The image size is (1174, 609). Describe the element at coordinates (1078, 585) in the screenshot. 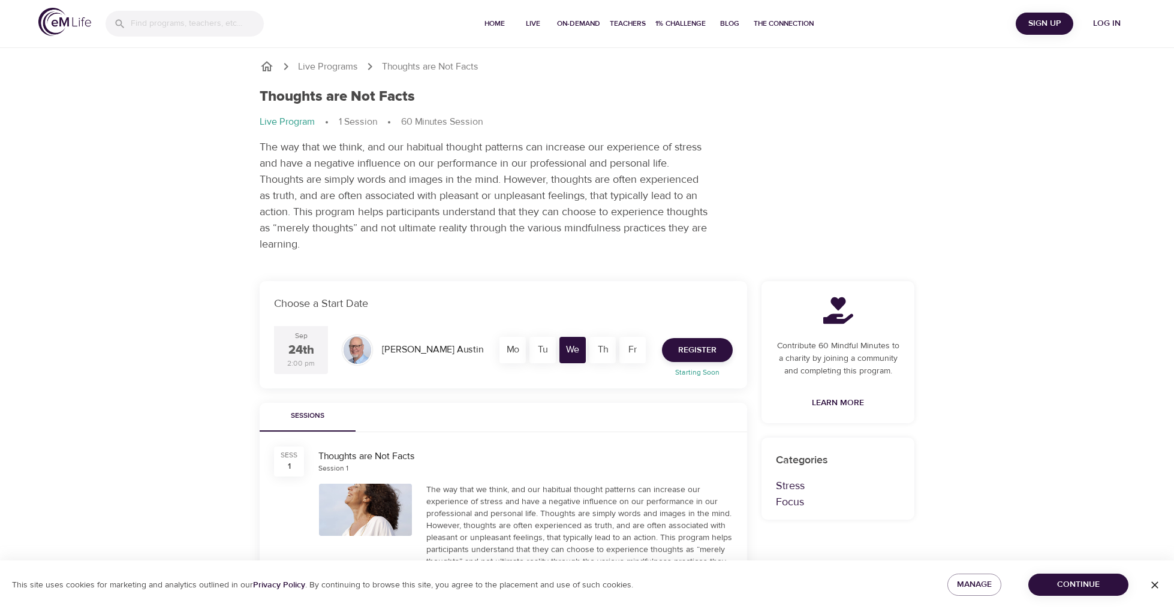

I see `span: Continue` at that location.